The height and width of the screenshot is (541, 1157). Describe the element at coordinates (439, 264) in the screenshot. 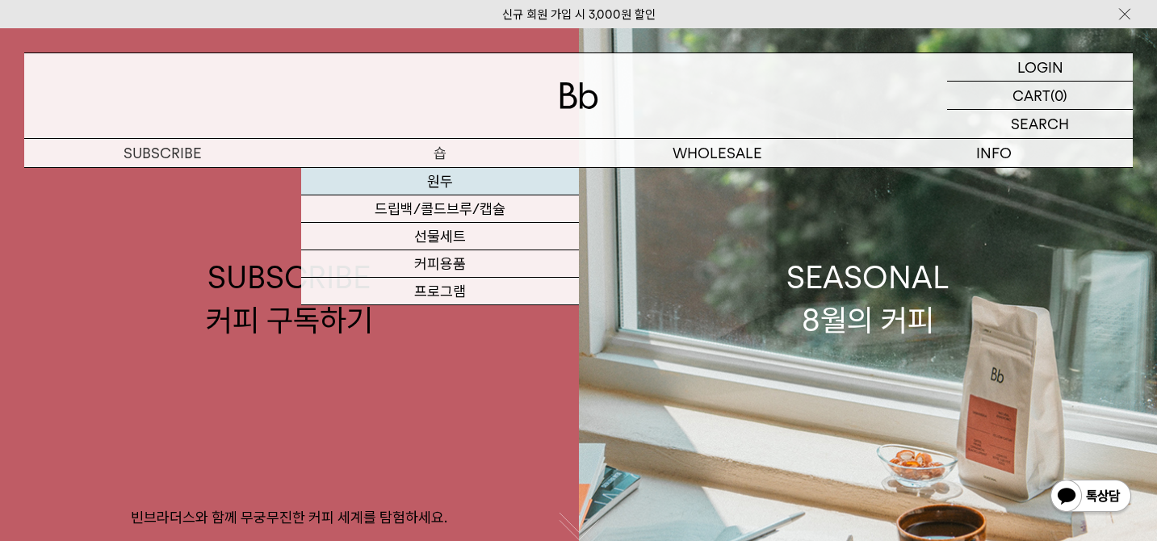

I see `a: 커피용품` at that location.